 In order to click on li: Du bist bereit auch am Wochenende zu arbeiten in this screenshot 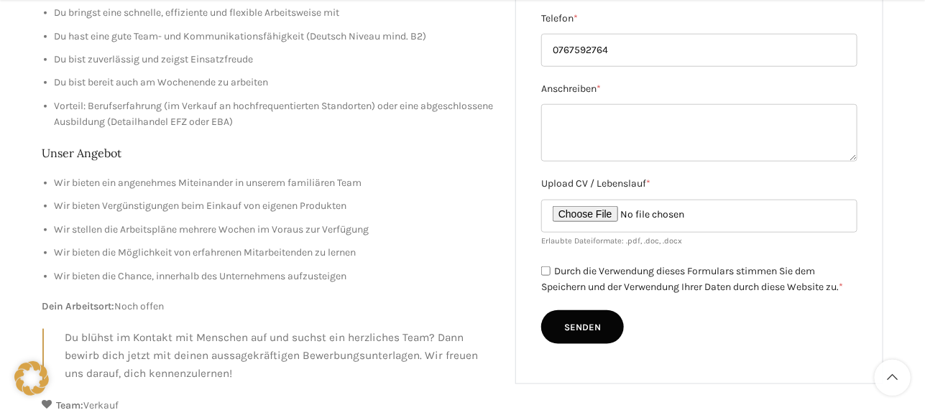, I will do `click(275, 83)`.